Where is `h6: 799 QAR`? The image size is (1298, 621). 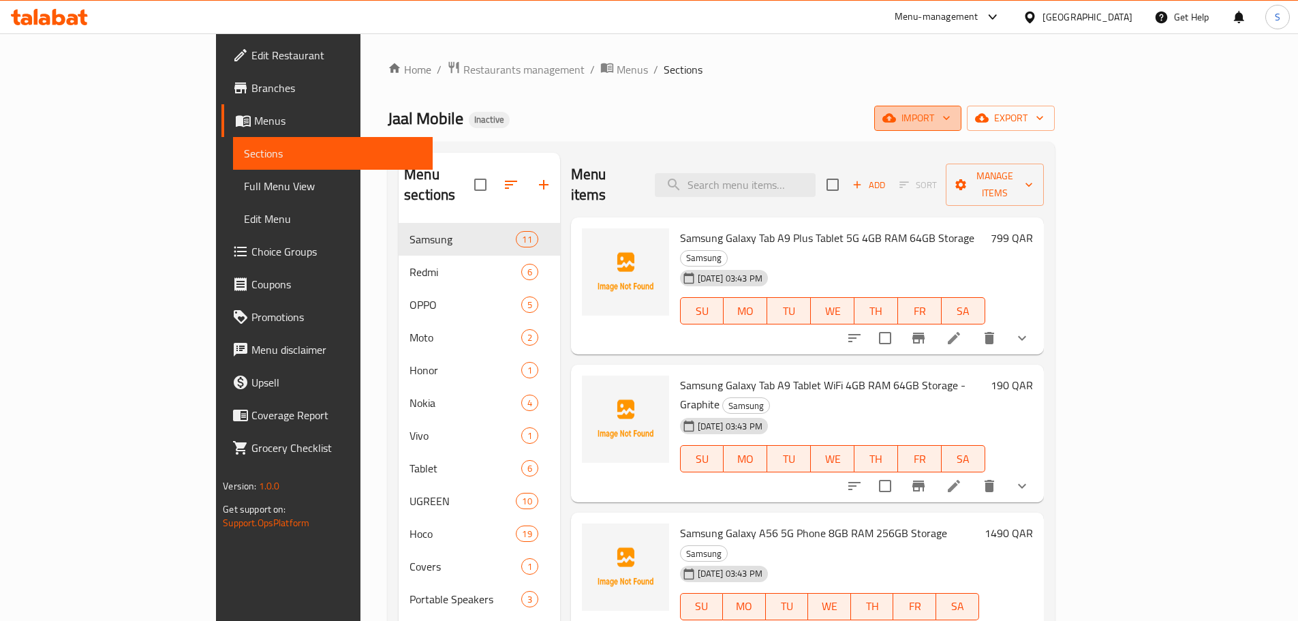
h6: 799 QAR is located at coordinates (1012, 238).